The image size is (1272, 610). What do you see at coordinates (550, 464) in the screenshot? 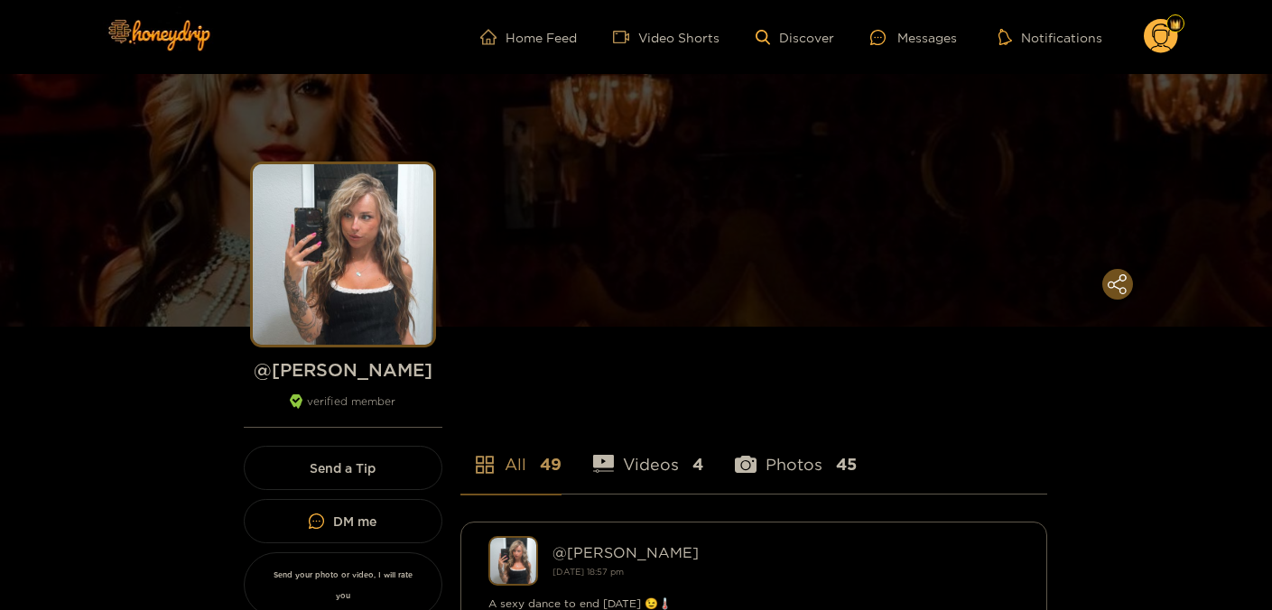
I see `span: 49` at bounding box center [550, 464].